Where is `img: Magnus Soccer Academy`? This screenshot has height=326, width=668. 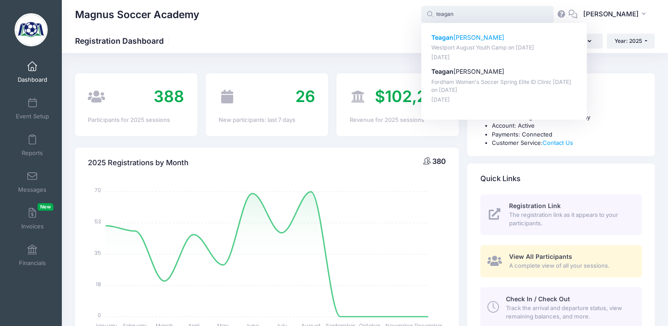 img: Magnus Soccer Academy is located at coordinates (31, 30).